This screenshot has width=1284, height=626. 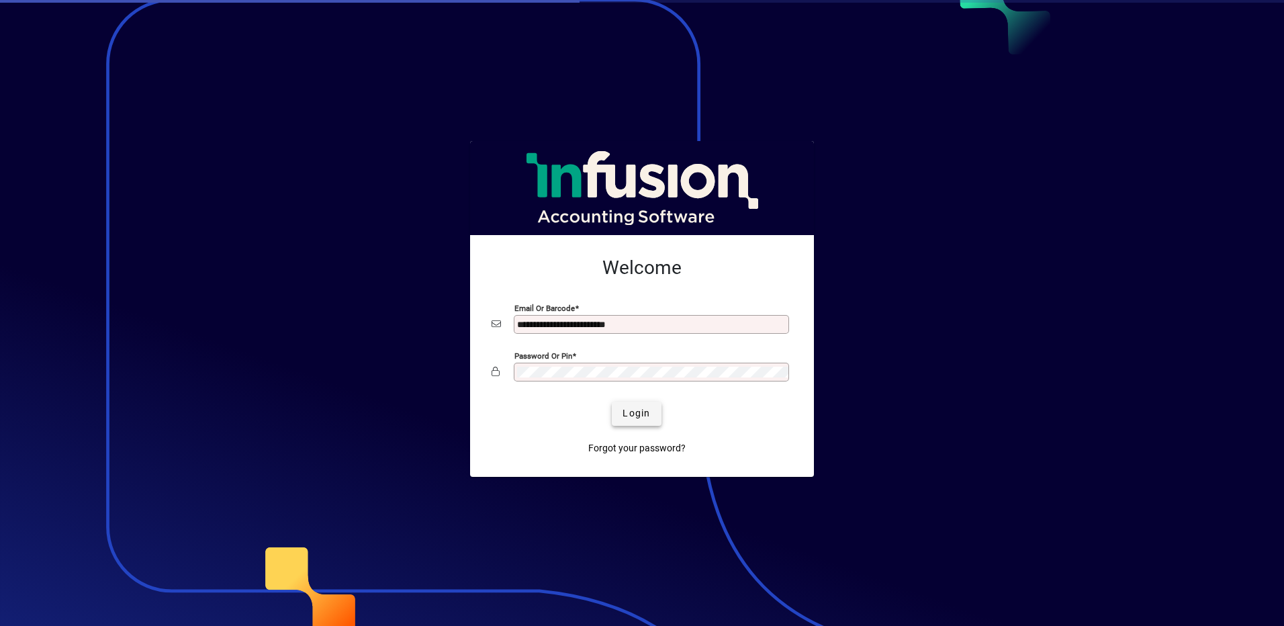 What do you see at coordinates (636, 414) in the screenshot?
I see `button: Login` at bounding box center [636, 414].